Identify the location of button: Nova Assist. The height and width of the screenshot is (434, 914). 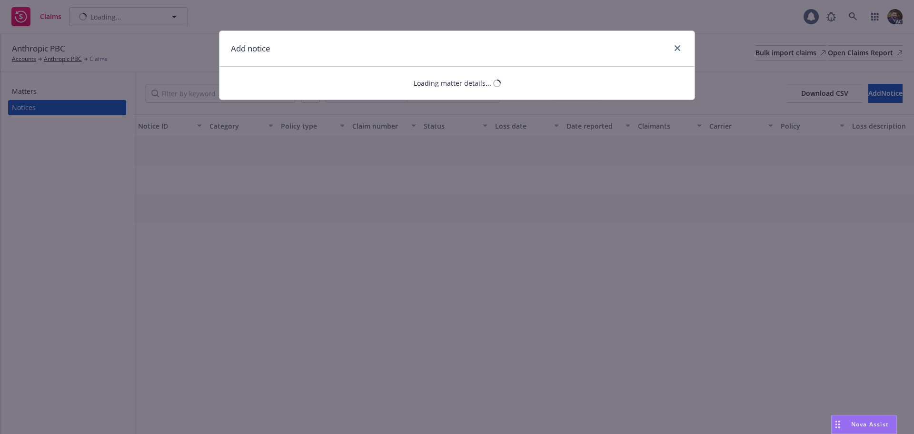
(864, 424).